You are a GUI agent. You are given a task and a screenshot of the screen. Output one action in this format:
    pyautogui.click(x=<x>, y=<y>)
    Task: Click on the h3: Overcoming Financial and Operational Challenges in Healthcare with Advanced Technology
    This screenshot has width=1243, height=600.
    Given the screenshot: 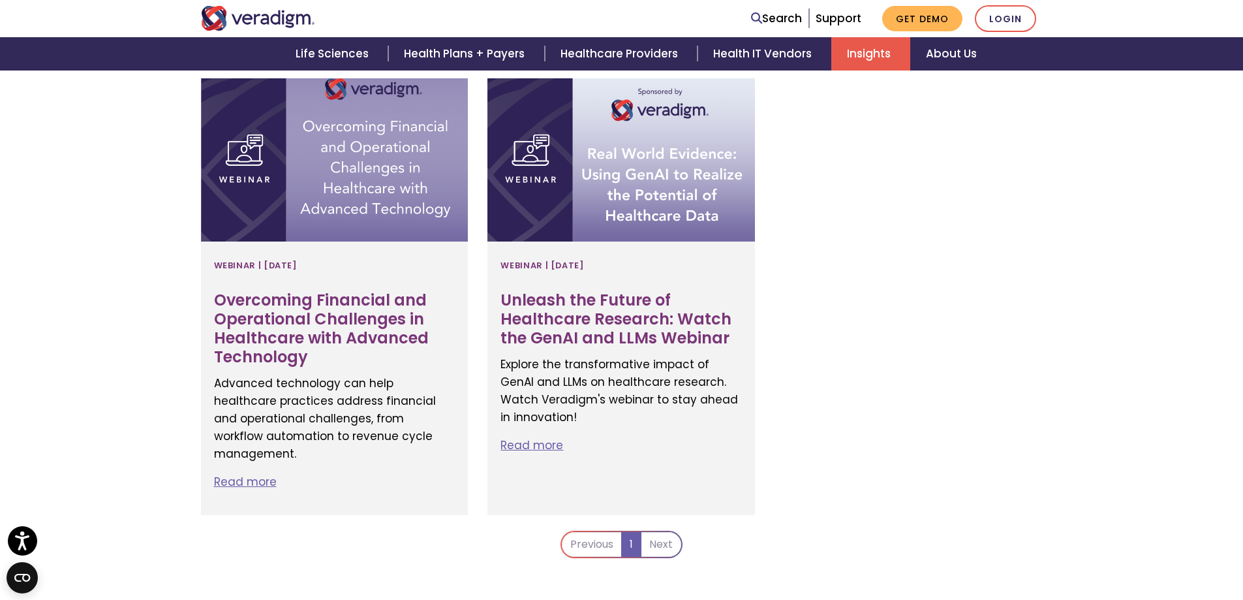 What is the action you would take?
    pyautogui.click(x=335, y=328)
    